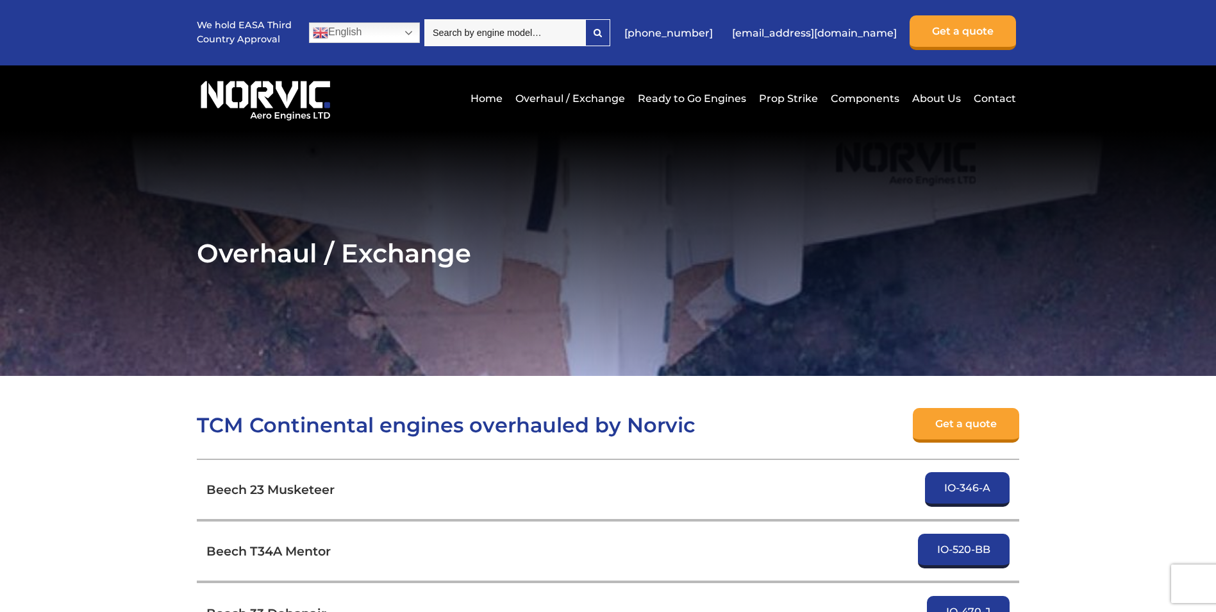 This screenshot has height=612, width=1216. I want to click on a: IO-346-A, so click(968, 489).